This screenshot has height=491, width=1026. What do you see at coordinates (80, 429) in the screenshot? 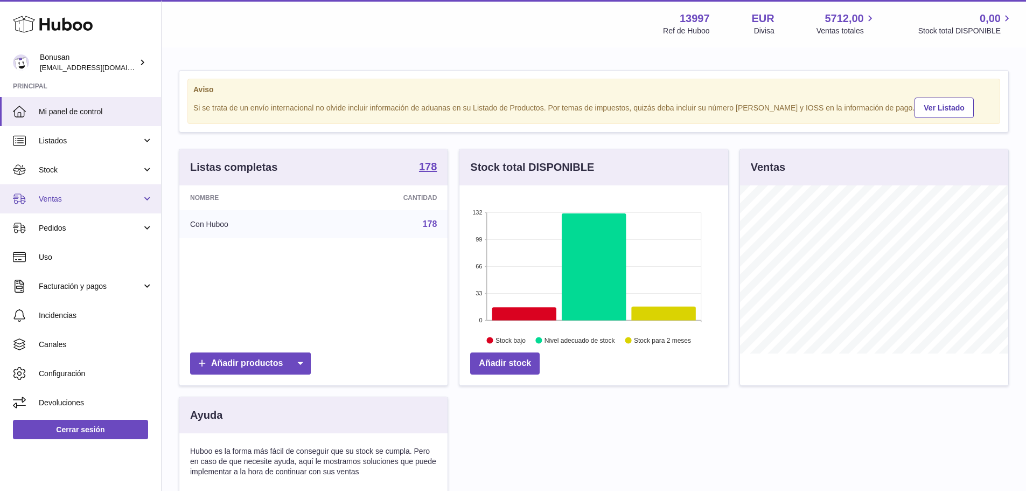
I see `a: Cerrar sesión` at bounding box center [80, 429].